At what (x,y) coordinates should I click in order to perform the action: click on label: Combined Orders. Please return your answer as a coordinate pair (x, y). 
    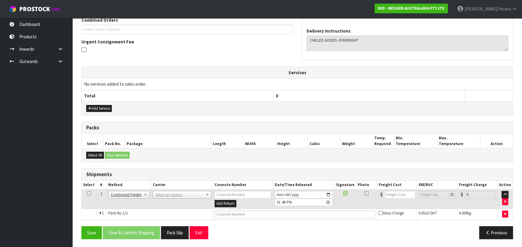
    Looking at the image, I should click on (100, 20).